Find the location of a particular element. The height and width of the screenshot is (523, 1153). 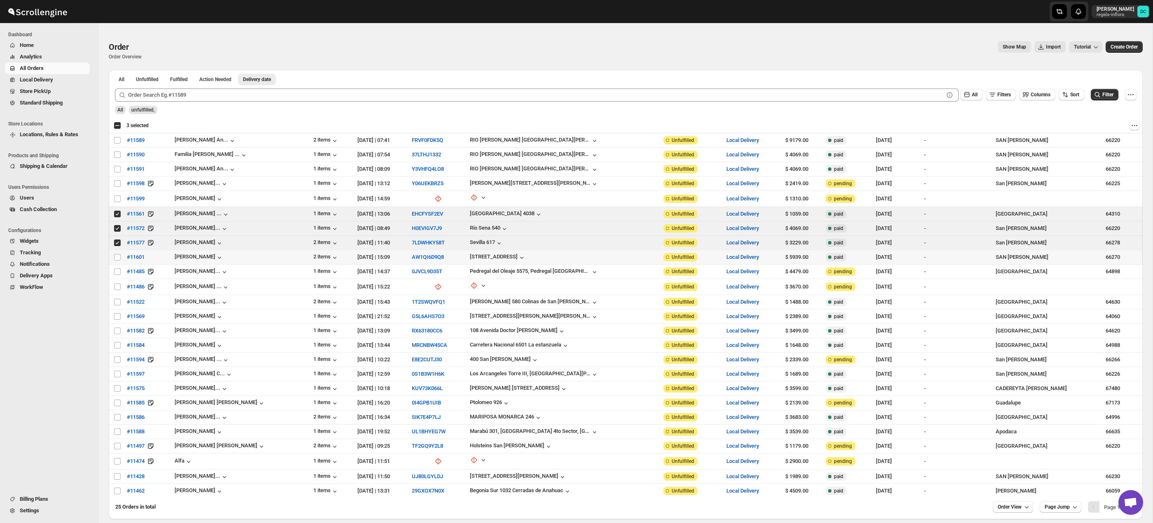

span: Shipping & Calendar is located at coordinates (44, 166).